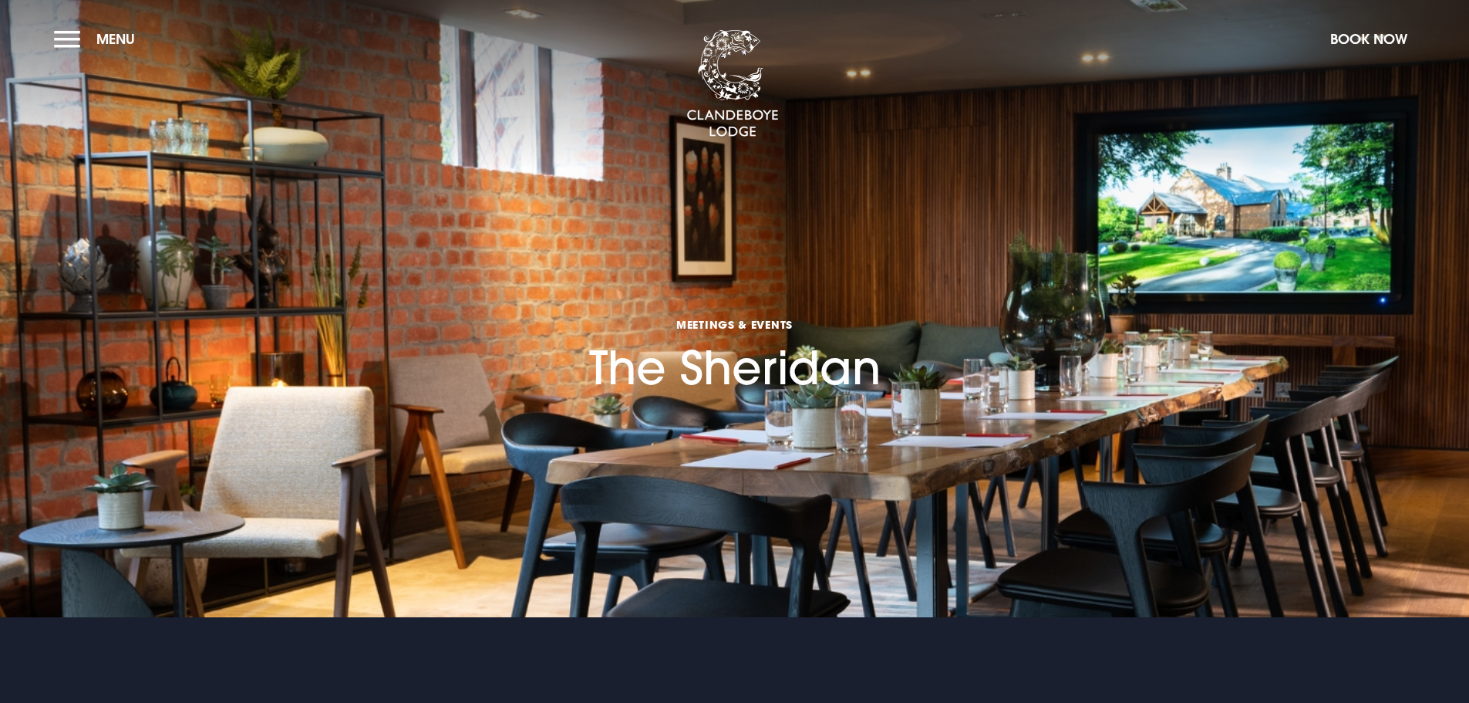 The width and height of the screenshot is (1469, 703). What do you see at coordinates (735, 324) in the screenshot?
I see `span: Meetings & Events` at bounding box center [735, 324].